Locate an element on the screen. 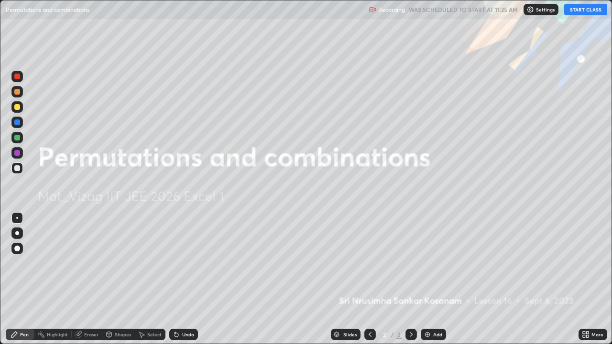 This screenshot has height=344, width=612. div: Slides is located at coordinates (350, 335).